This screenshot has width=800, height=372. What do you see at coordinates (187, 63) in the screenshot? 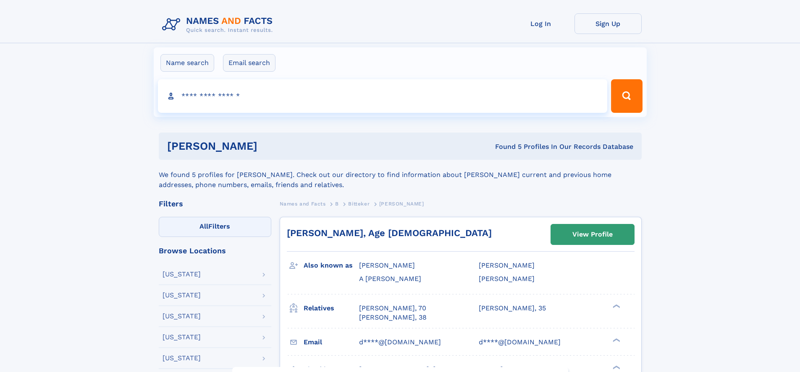
I see `label: Name search` at bounding box center [187, 63].